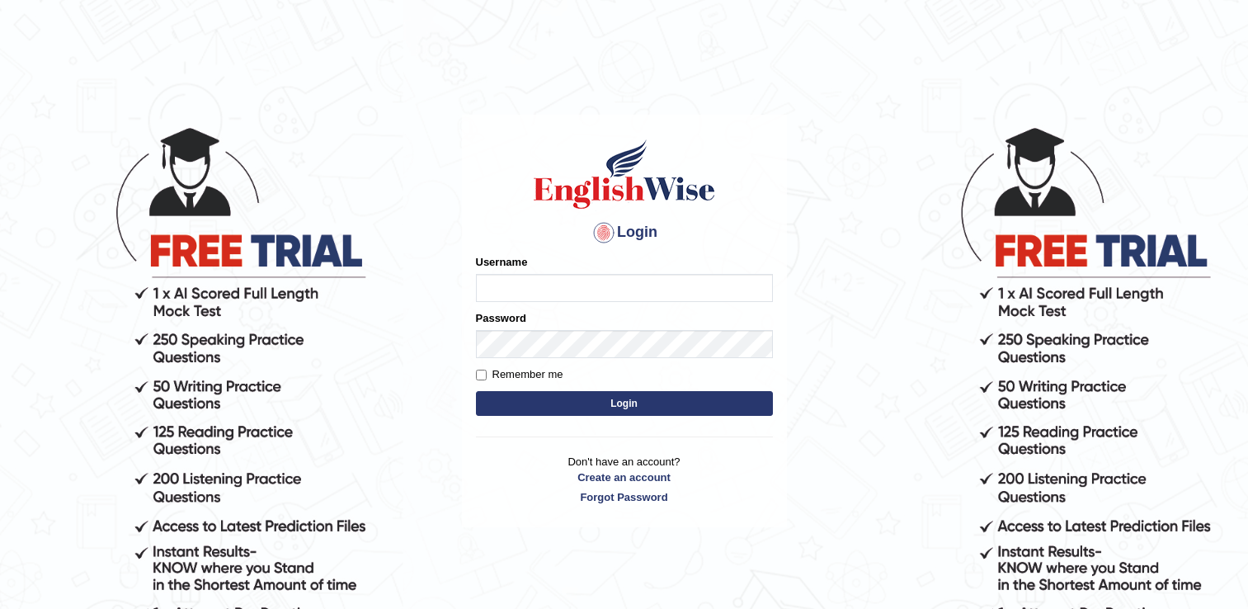 The height and width of the screenshot is (609, 1248). I want to click on p: Don't have an account?, so click(624, 479).